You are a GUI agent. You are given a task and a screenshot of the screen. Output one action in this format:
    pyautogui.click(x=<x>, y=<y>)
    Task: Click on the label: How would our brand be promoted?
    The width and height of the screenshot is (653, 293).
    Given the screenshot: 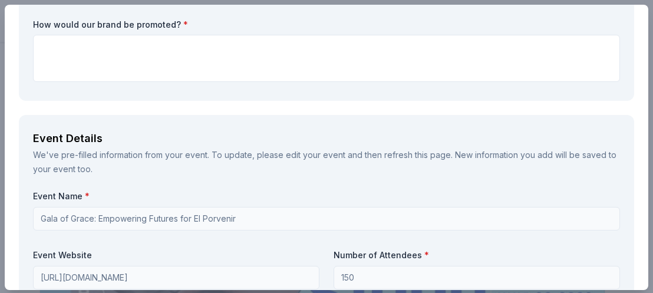 What is the action you would take?
    pyautogui.click(x=327, y=25)
    